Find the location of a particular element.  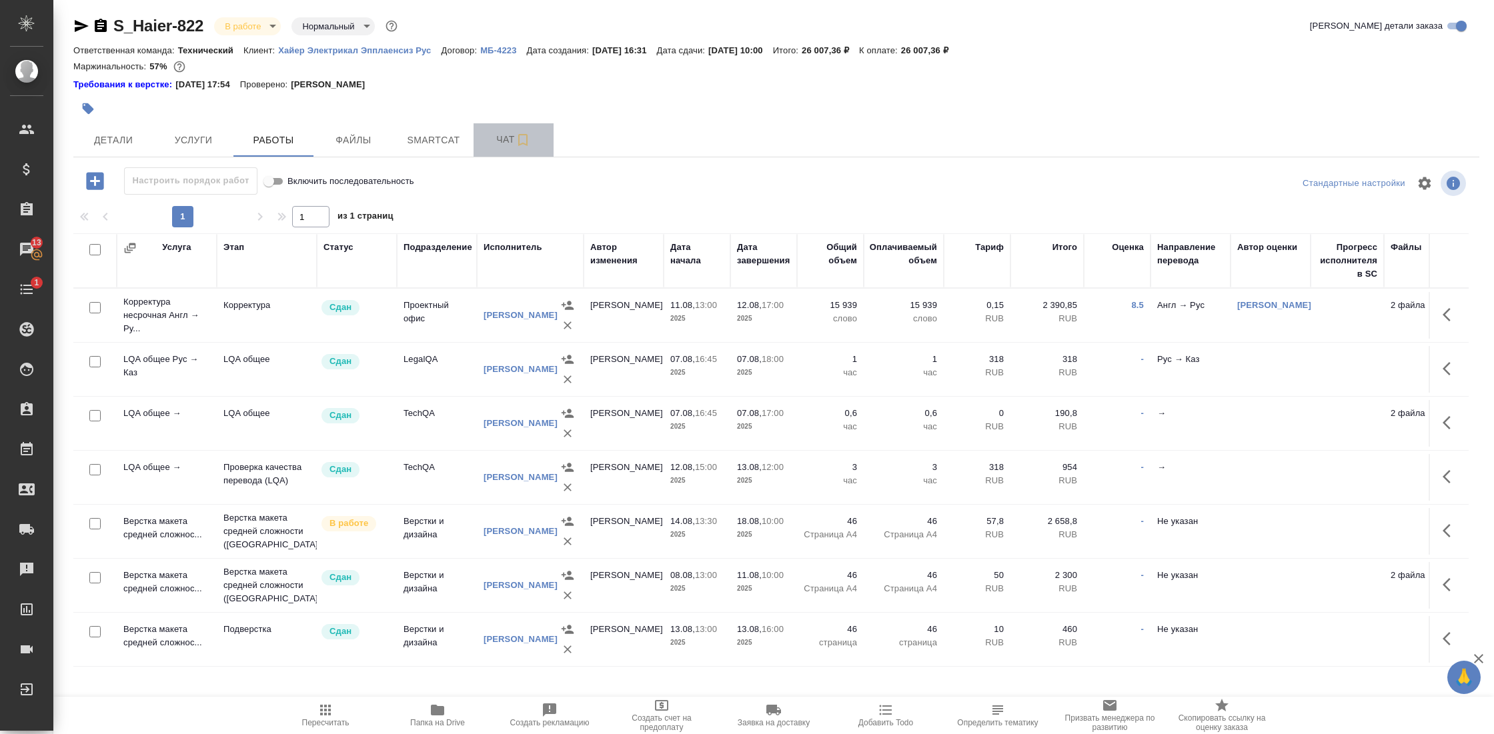

div: Дата завершения is located at coordinates (764, 254).